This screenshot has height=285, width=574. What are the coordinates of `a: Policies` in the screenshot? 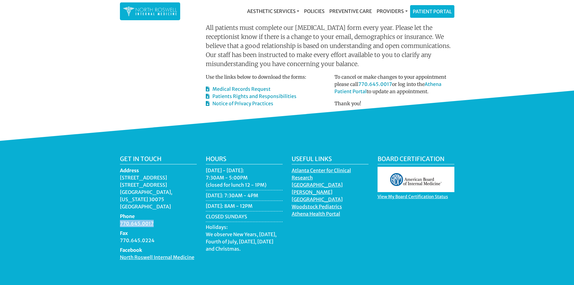 It's located at (314, 11).